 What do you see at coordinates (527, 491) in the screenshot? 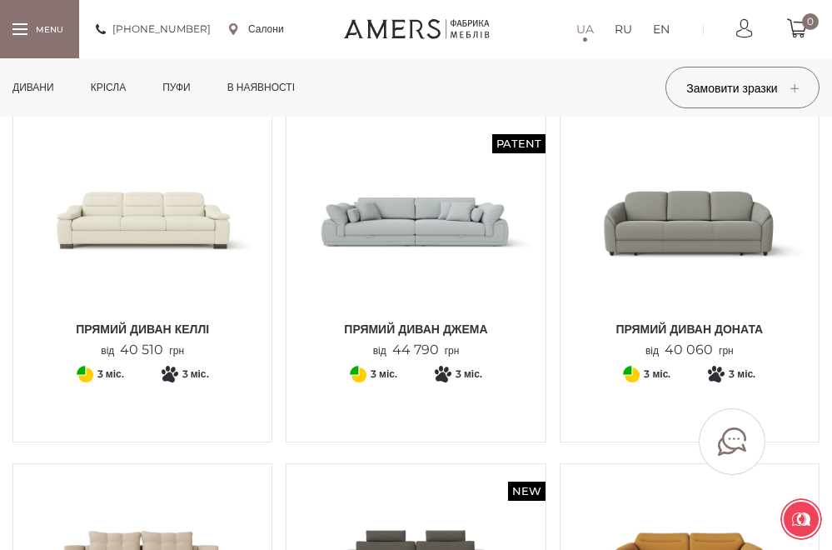
I see `span: New` at bounding box center [527, 491].